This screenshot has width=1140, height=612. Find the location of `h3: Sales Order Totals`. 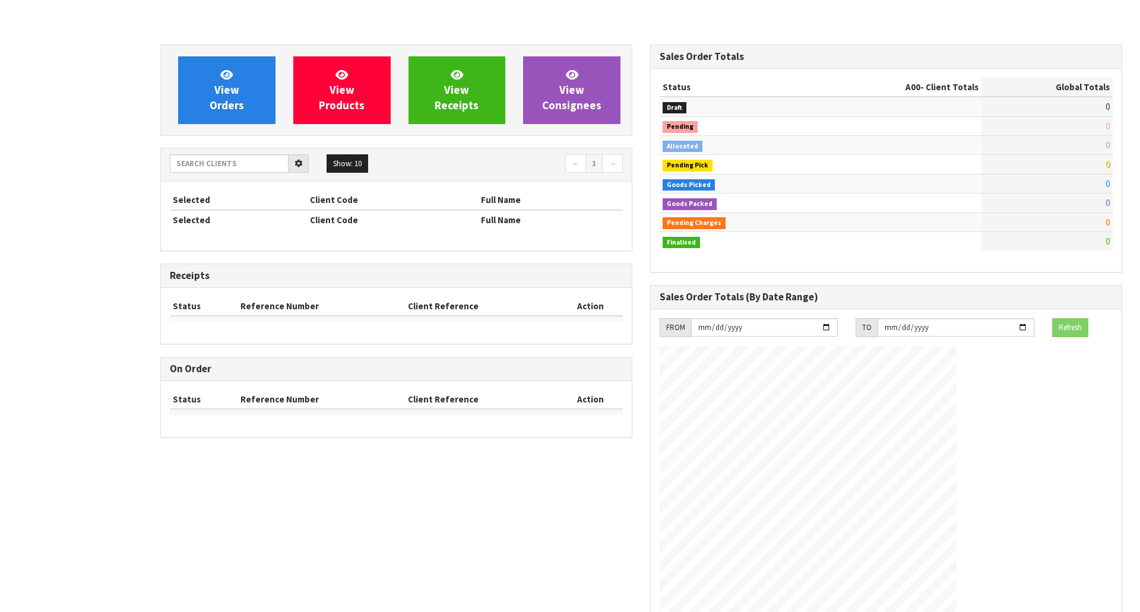

h3: Sales Order Totals is located at coordinates (886, 56).